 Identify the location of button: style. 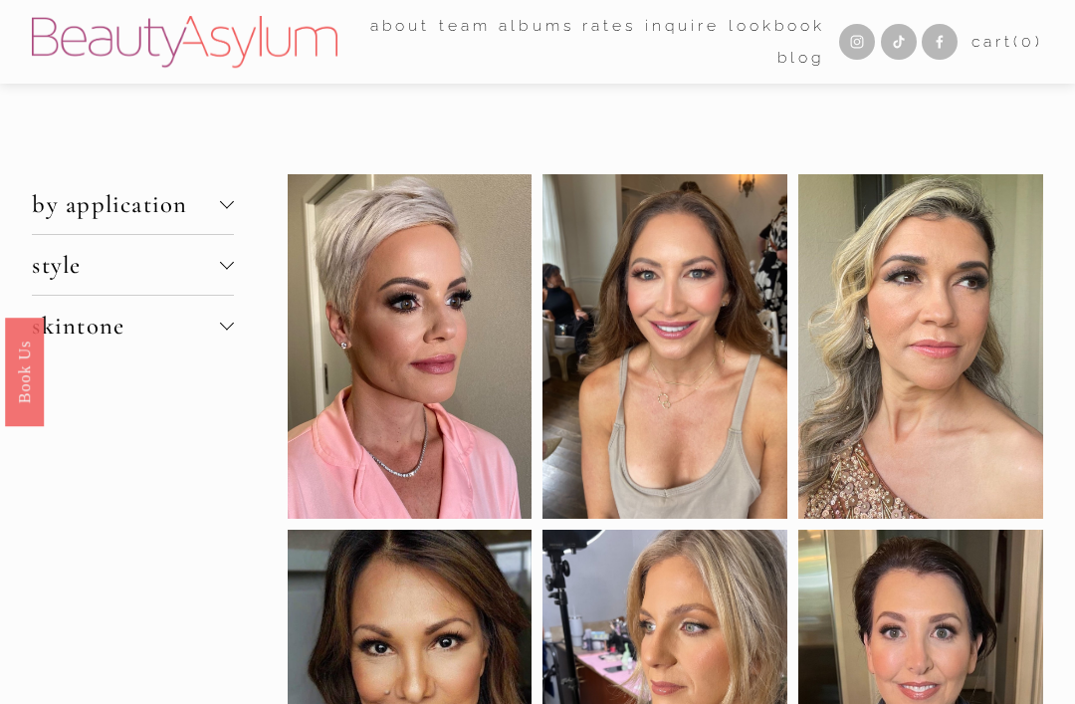
(132, 265).